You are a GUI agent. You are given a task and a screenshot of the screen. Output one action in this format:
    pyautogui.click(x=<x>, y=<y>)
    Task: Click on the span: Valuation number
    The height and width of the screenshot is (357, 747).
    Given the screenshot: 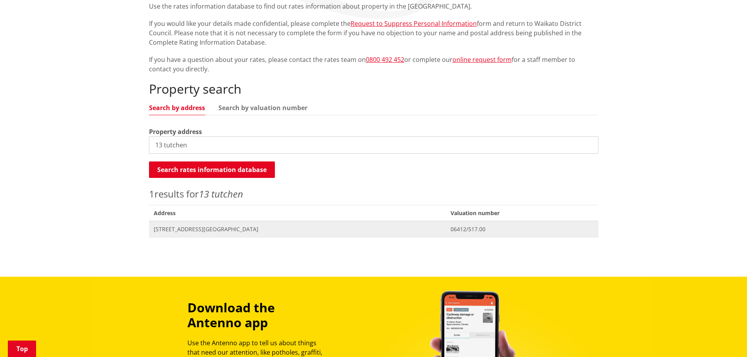 What is the action you would take?
    pyautogui.click(x=522, y=213)
    